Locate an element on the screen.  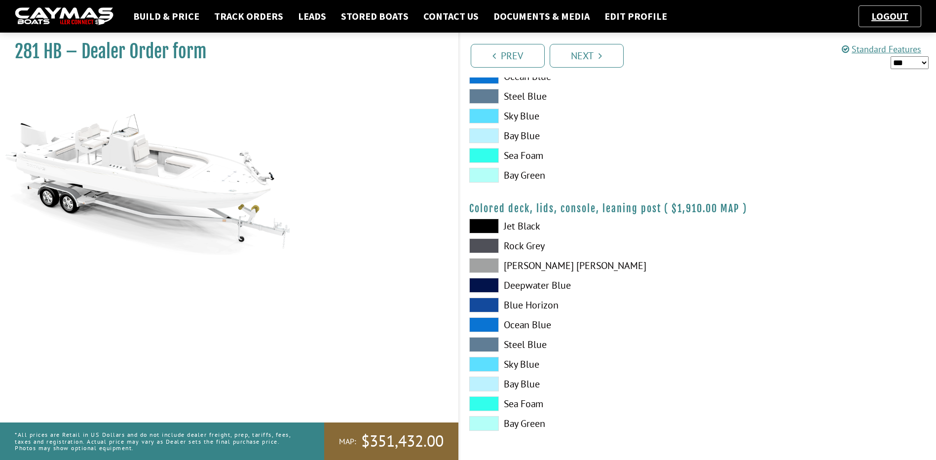
label: Jet Black is located at coordinates (578, 226).